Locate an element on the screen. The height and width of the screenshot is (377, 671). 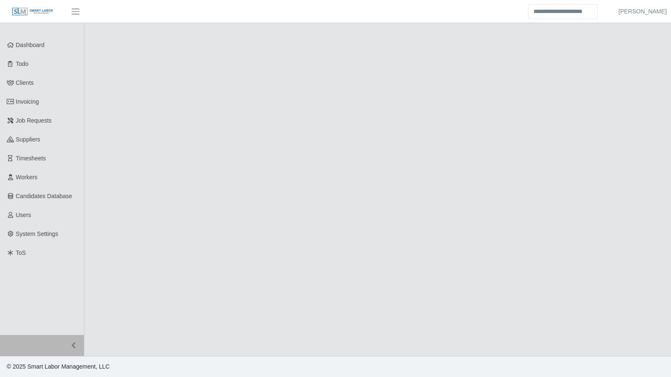
span: System Settings is located at coordinates (37, 234).